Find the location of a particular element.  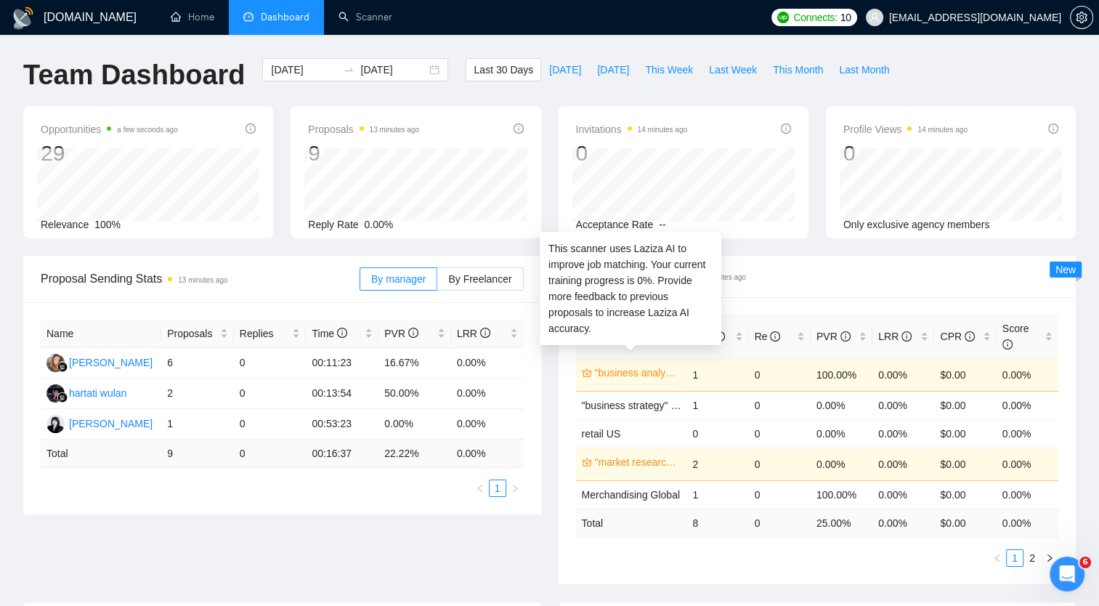

td: 00:53:23 is located at coordinates (342, 424).